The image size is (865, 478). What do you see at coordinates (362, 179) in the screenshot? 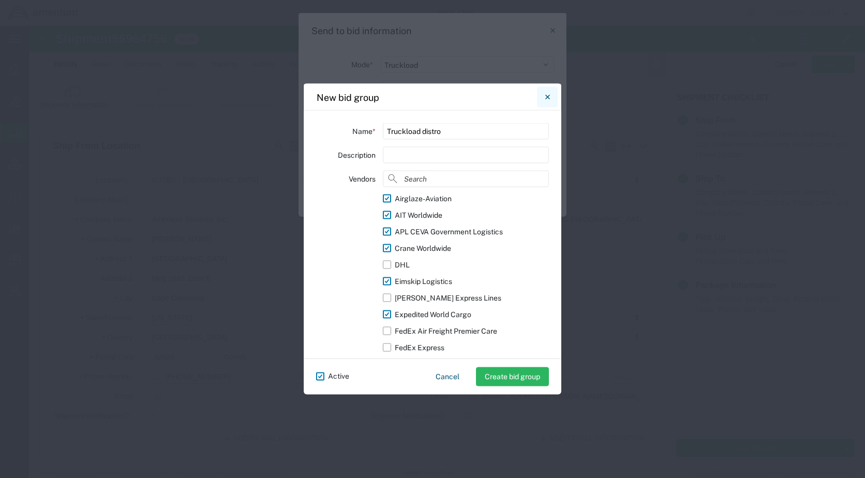
I see `label: Vendors` at bounding box center [362, 179].